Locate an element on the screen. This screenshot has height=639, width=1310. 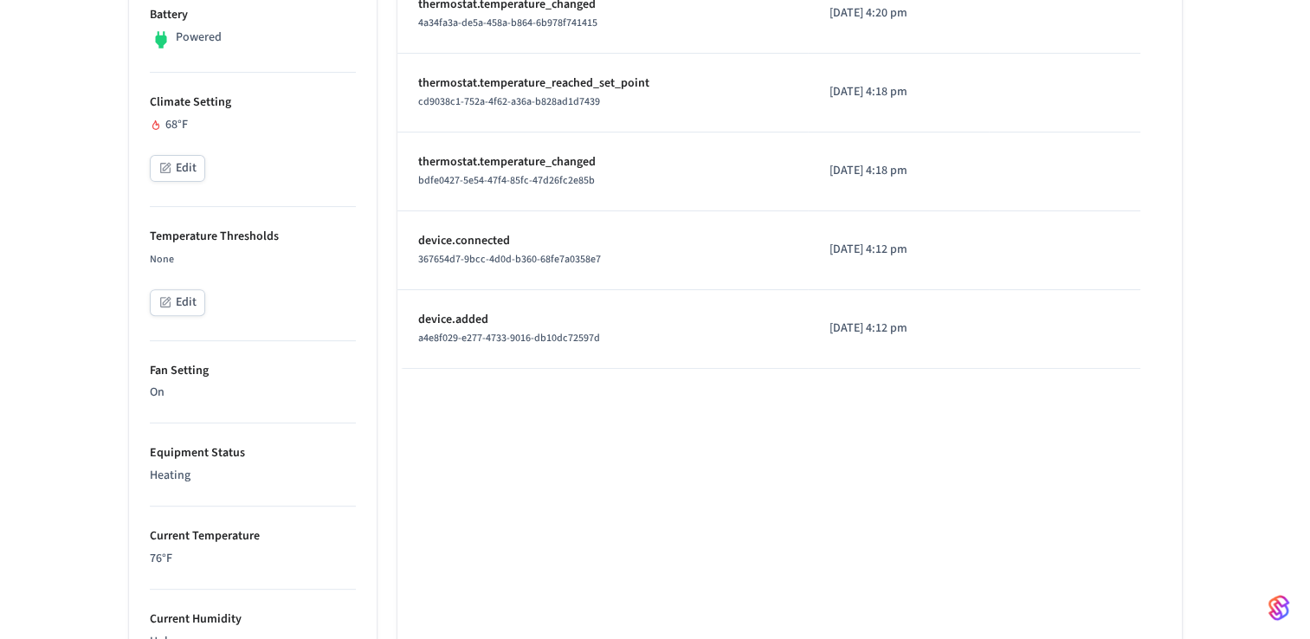
span: a4e8f029-e277-4733-9016-db10dc72597d is located at coordinates (509, 338).